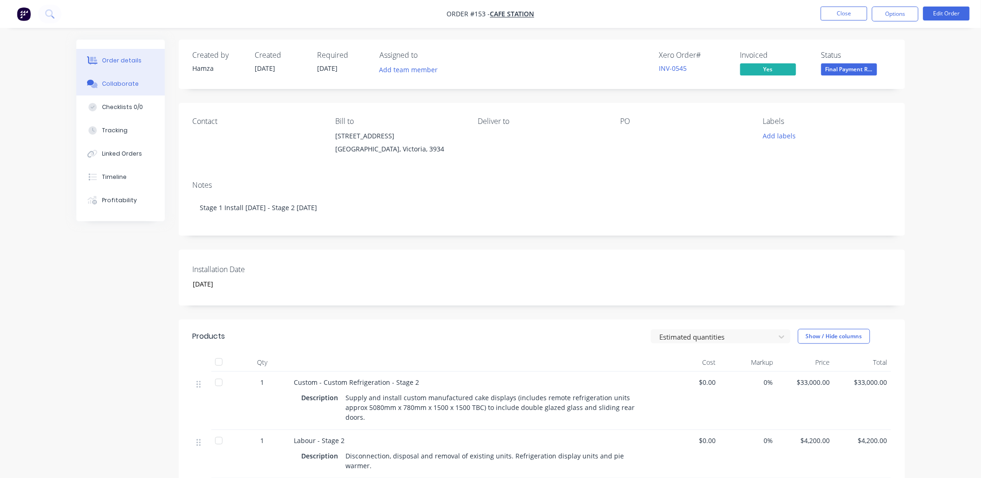 This screenshot has height=478, width=981. What do you see at coordinates (806, 362) in the screenshot?
I see `div: Price` at bounding box center [806, 362].